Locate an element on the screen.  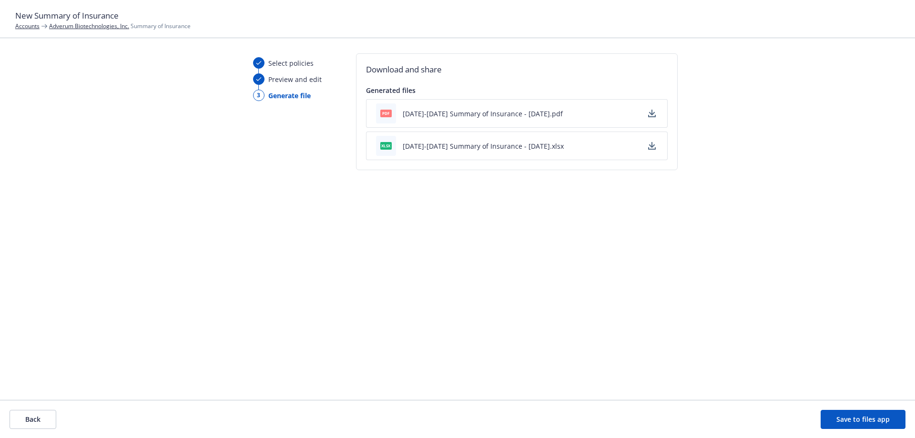
span: Summary of Insurance is located at coordinates (120, 26).